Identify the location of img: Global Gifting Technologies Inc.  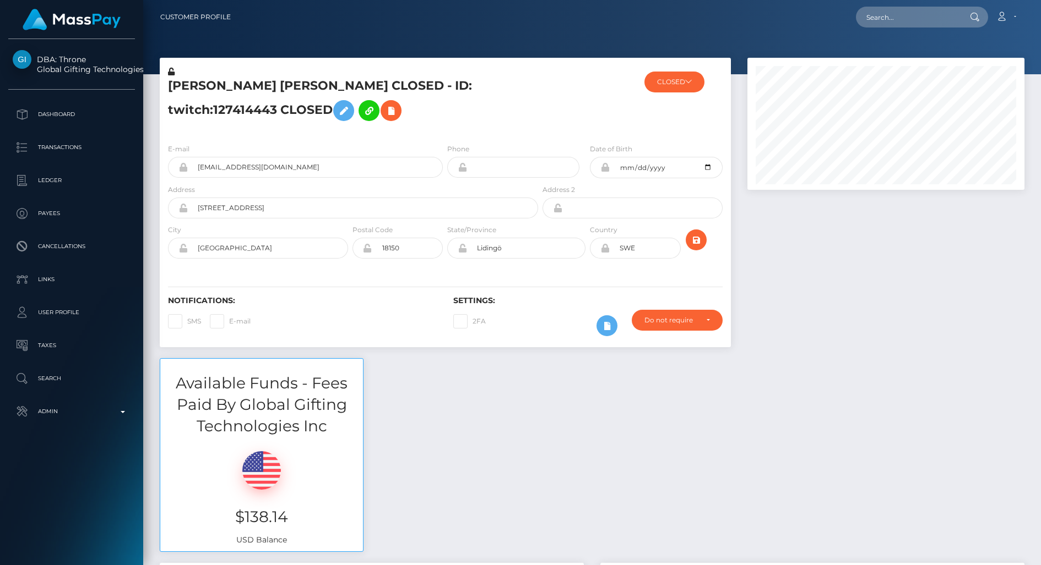
(22, 59).